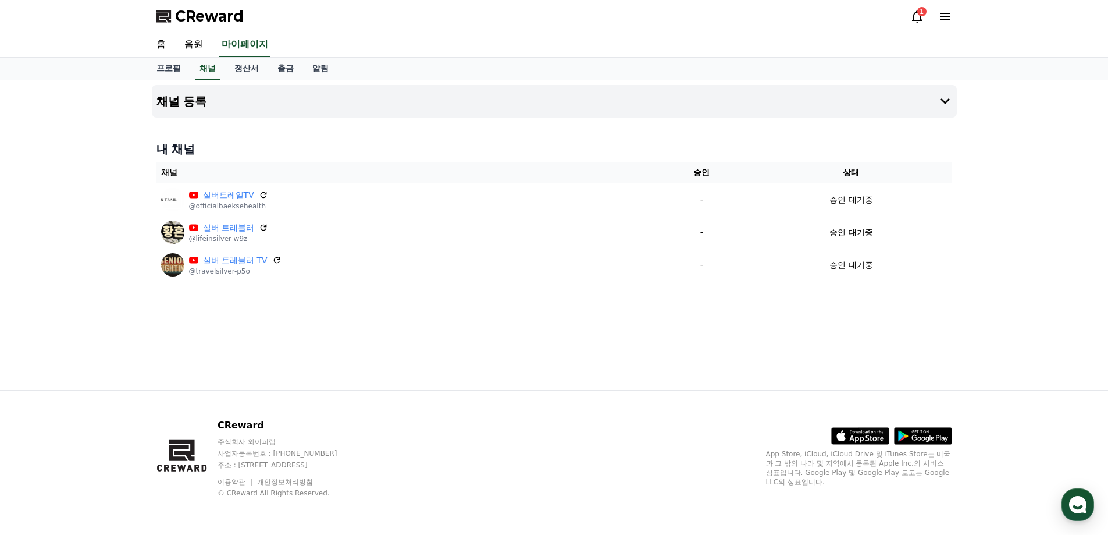  What do you see at coordinates (288, 441) in the screenshot?
I see `p: 주식회사 와이피랩` at bounding box center [288, 441].